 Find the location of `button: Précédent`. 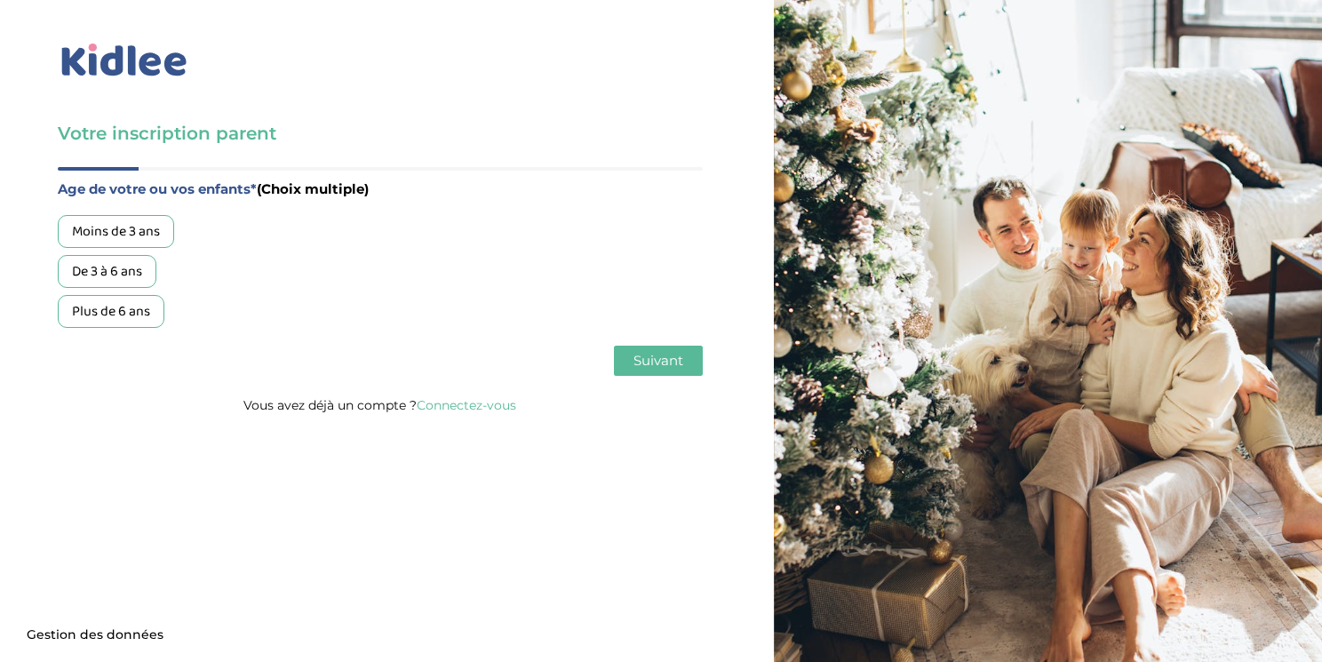

button: Précédent is located at coordinates (99, 361).